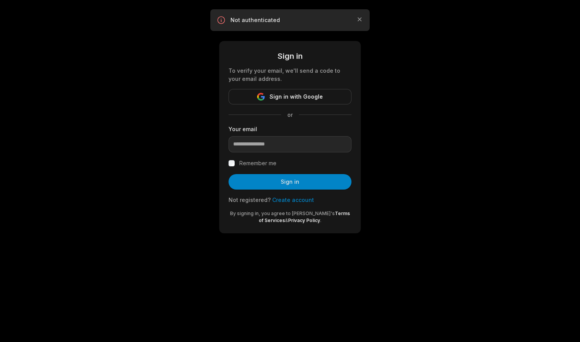  What do you see at coordinates (304, 220) in the screenshot?
I see `a: Privacy Policy` at bounding box center [304, 220].